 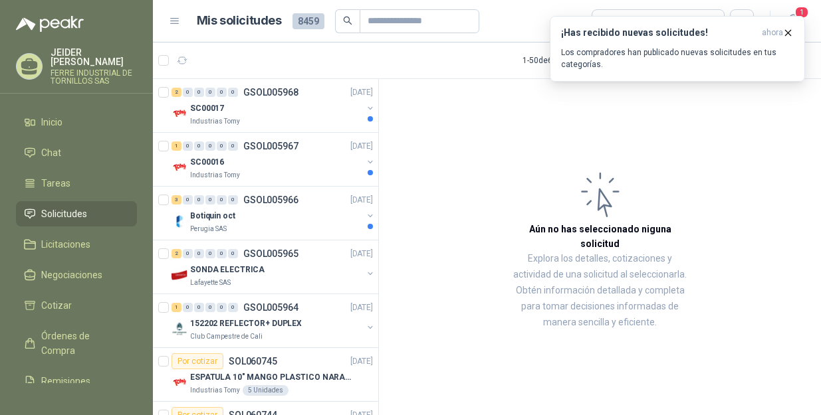 I want to click on span: Tareas, so click(x=56, y=183).